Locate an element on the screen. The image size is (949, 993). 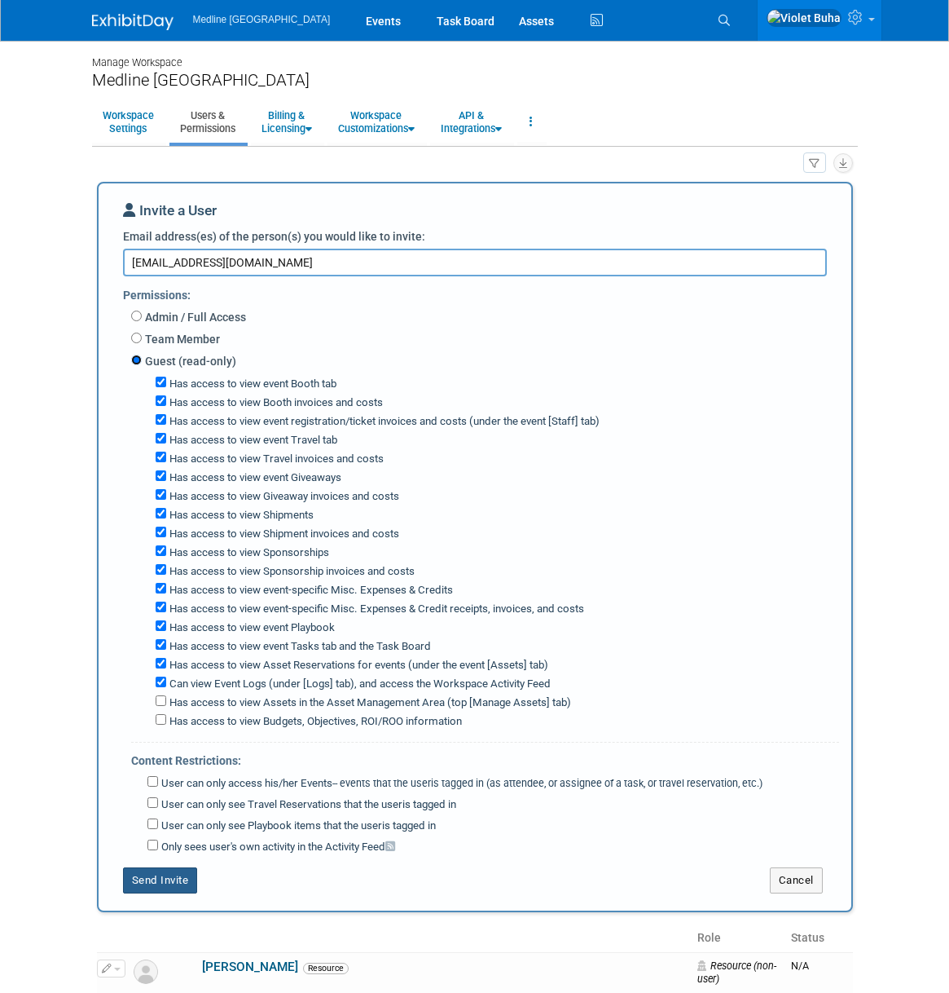
div: Content Restrictions: is located at coordinates (485, 757).